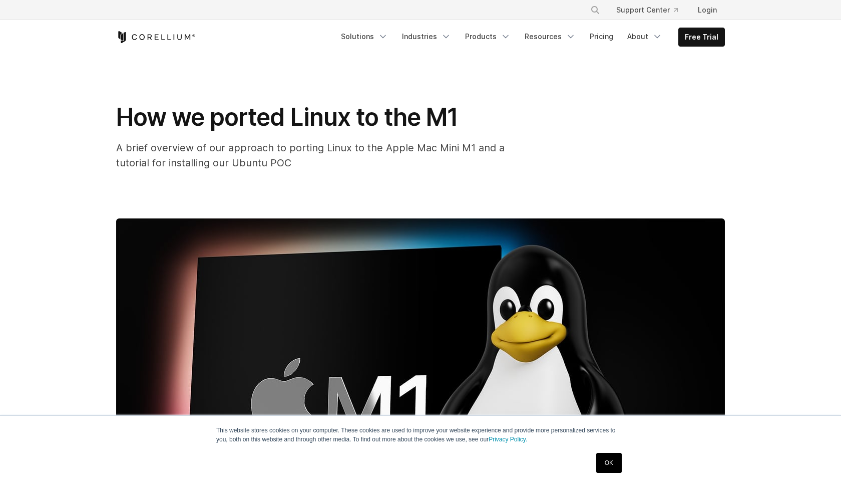  What do you see at coordinates (609, 463) in the screenshot?
I see `a: OK` at bounding box center [609, 463].